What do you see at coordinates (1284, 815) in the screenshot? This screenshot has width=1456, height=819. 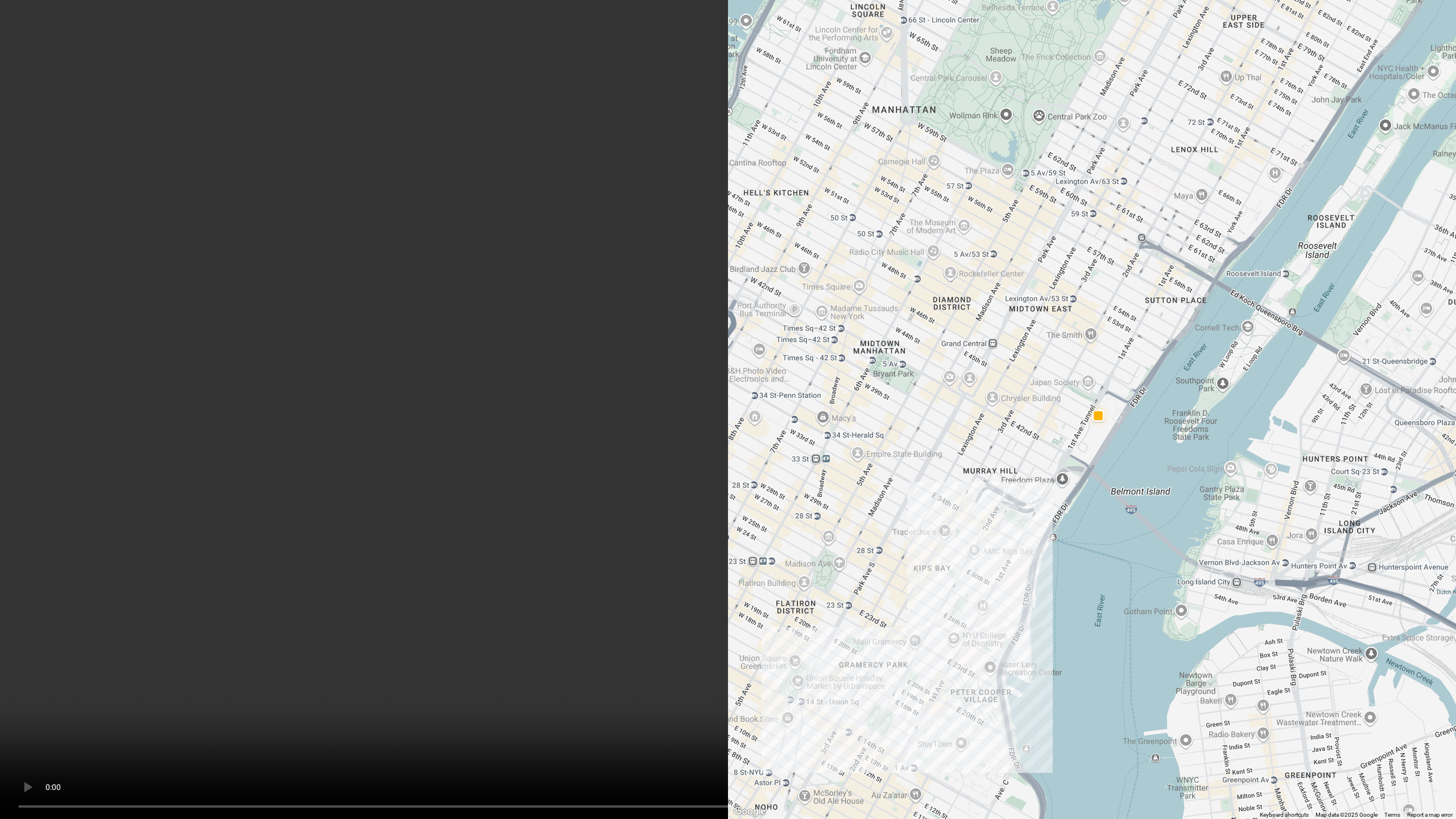 I see `button: Keyboard shortcuts` at bounding box center [1284, 815].